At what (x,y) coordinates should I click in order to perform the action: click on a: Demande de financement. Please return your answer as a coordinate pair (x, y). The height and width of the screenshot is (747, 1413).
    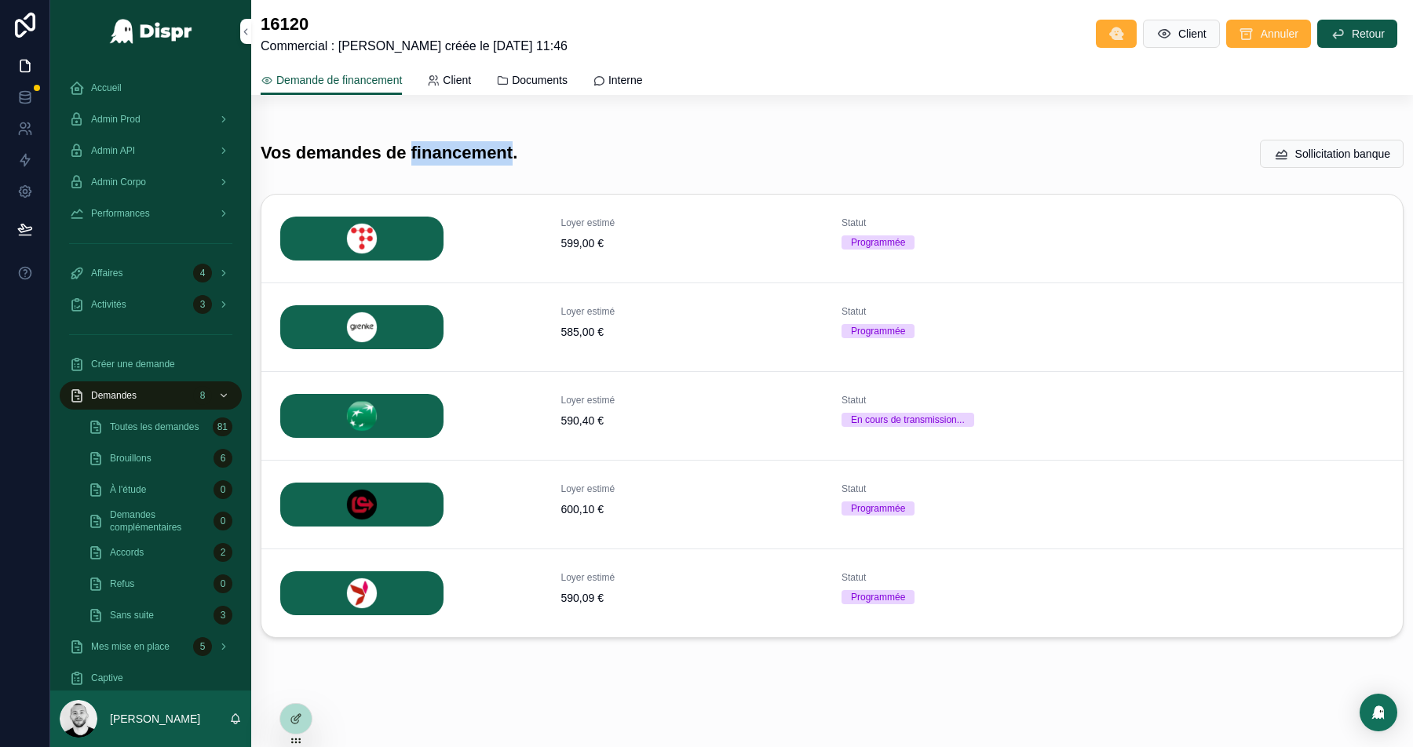
    Looking at the image, I should click on (331, 81).